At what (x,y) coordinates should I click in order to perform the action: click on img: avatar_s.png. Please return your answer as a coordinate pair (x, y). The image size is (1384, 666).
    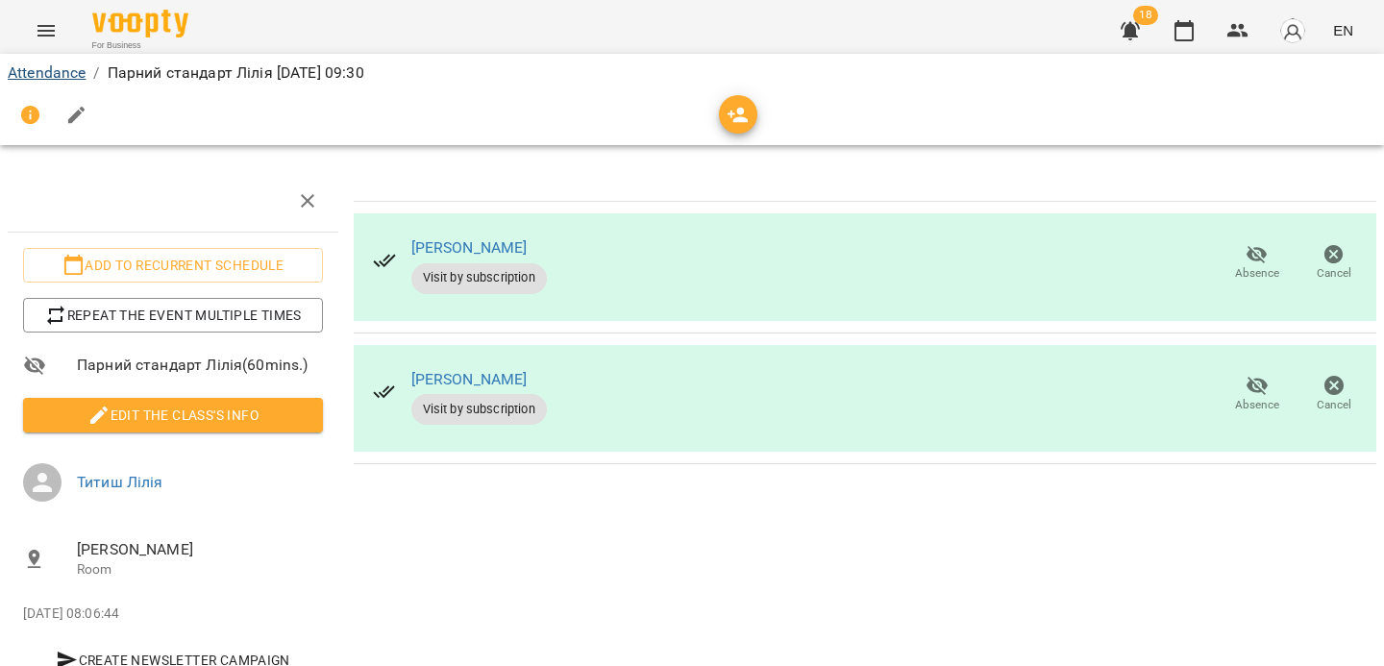
    Looking at the image, I should click on (1292, 31).